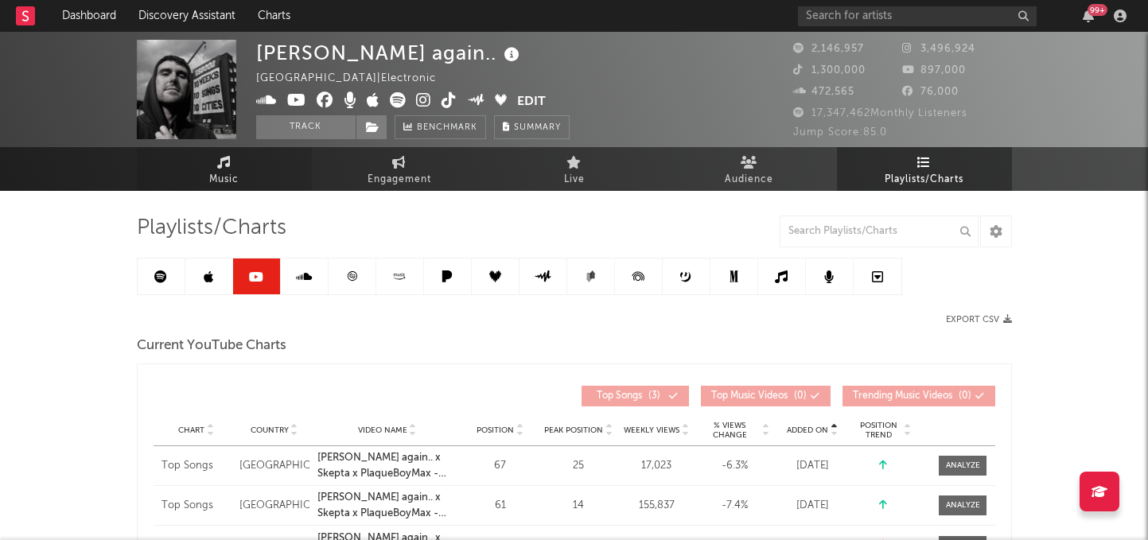 This screenshot has width=1148, height=540. I want to click on a: Audience, so click(749, 169).